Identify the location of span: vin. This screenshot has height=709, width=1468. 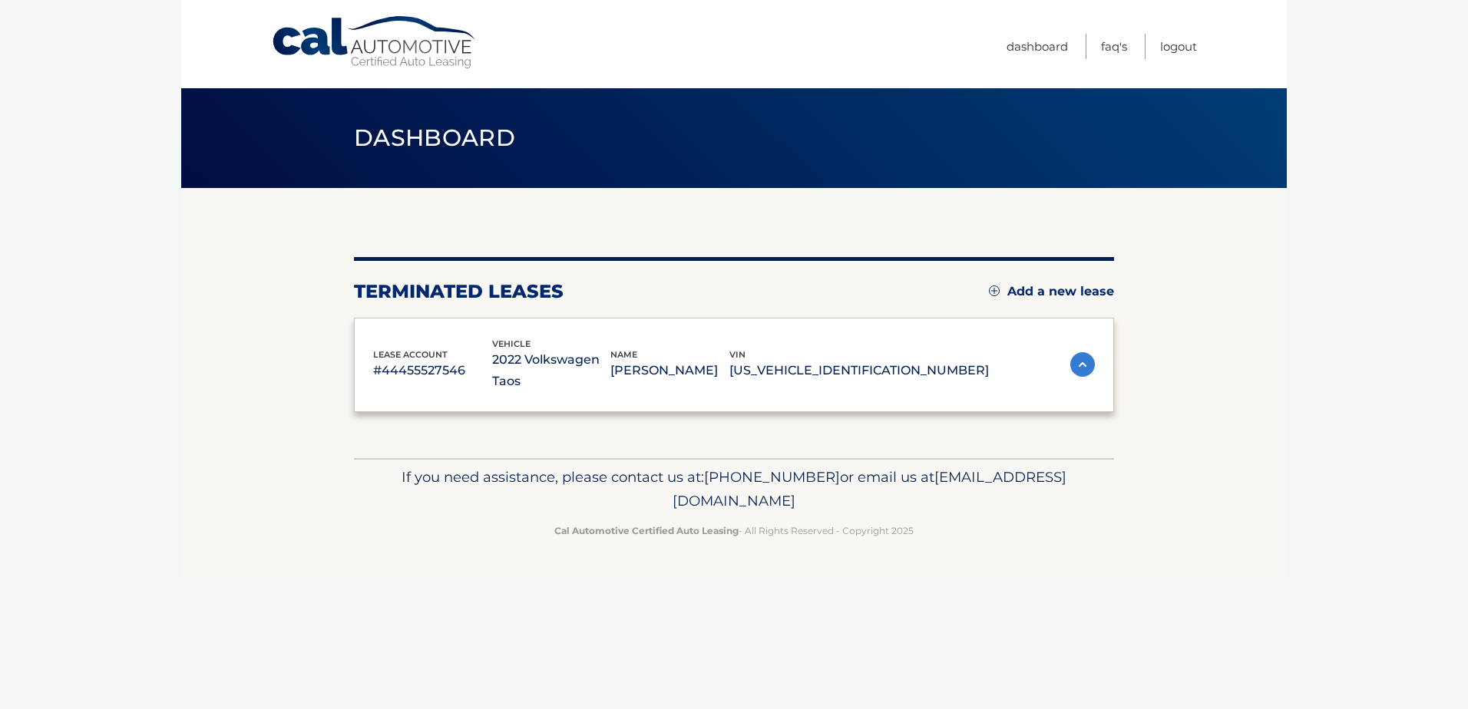
(737, 355).